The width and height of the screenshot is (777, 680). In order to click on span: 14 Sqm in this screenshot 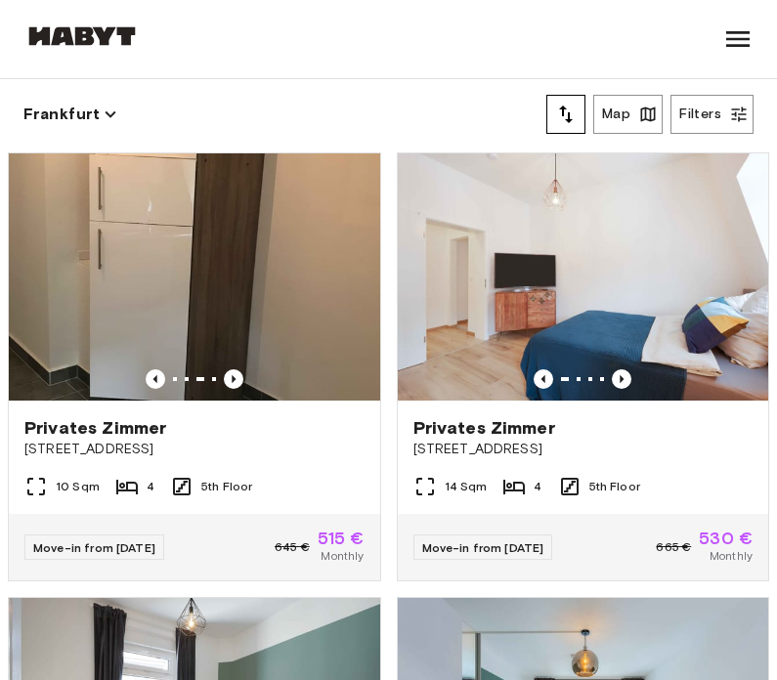, I will do `click(466, 487)`.